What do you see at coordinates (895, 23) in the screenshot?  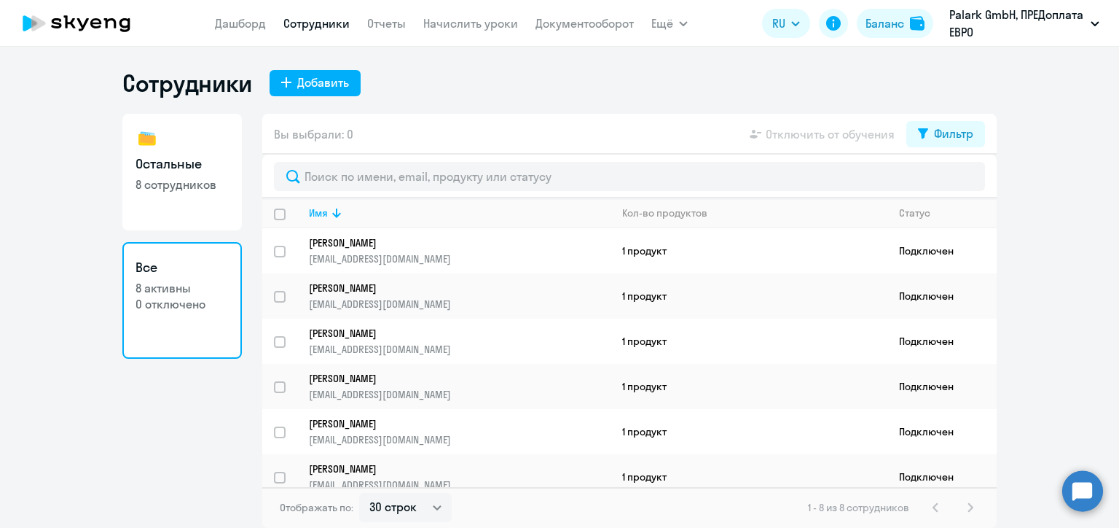 I see `button: Балансbalance` at bounding box center [895, 23].